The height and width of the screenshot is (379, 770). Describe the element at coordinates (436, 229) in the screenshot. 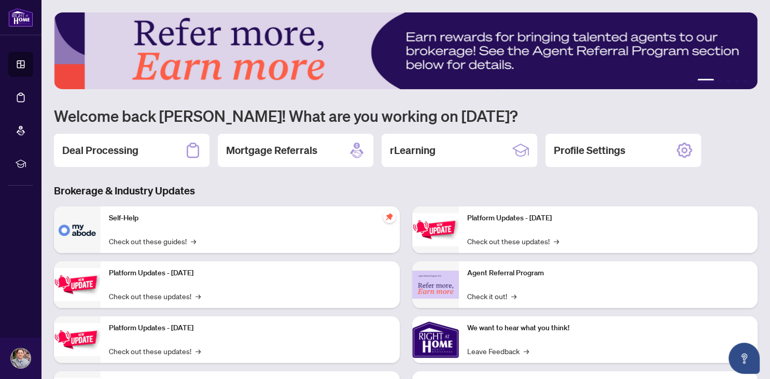

I see `img: Platform Updates - June 23, 2025` at that location.